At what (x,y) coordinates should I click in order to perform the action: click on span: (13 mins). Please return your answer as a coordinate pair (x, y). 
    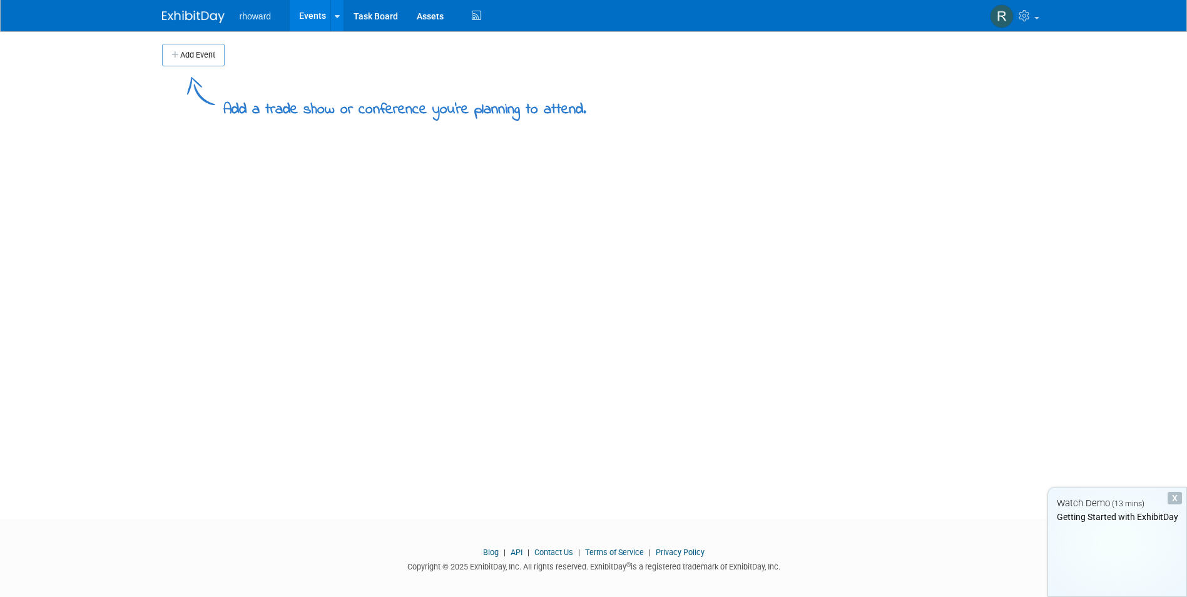
    Looking at the image, I should click on (1128, 504).